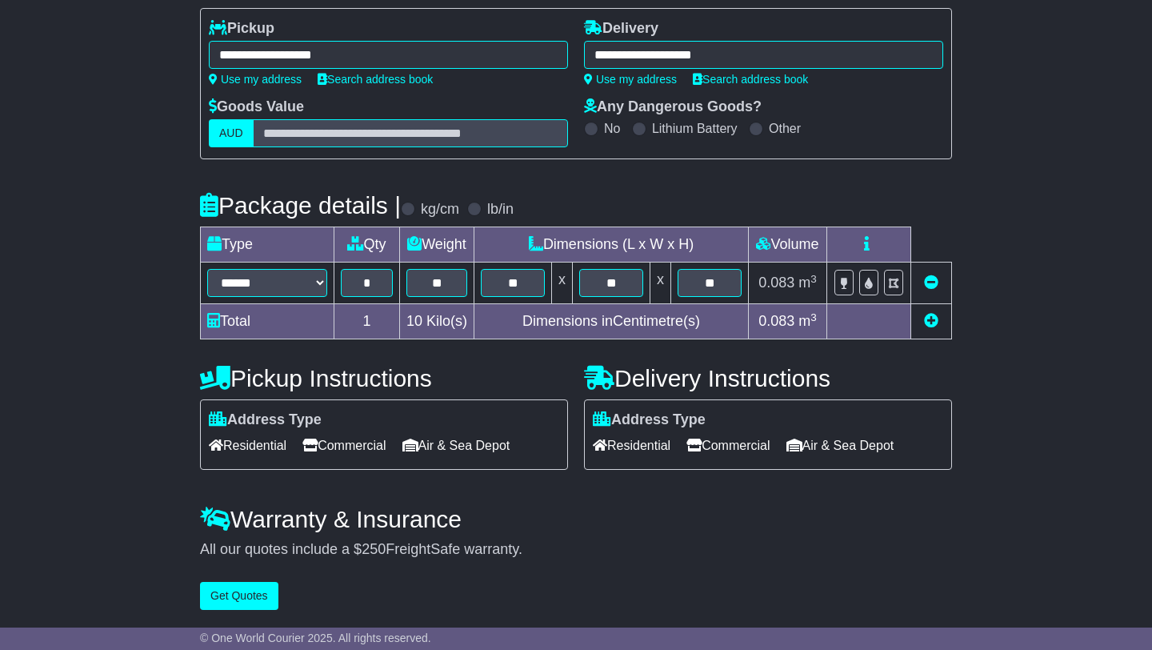 The width and height of the screenshot is (1152, 650). What do you see at coordinates (415, 321) in the screenshot?
I see `span: 10` at bounding box center [415, 321].